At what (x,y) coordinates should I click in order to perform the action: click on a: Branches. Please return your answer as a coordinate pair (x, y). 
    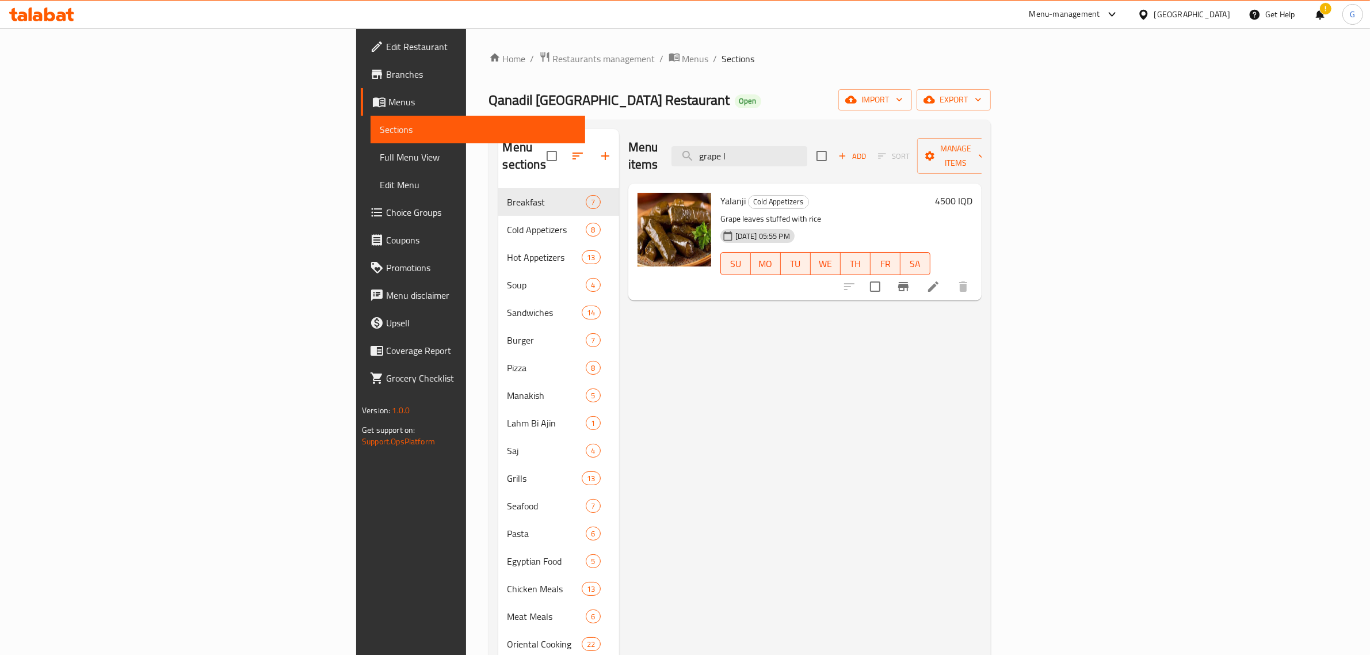
    Looking at the image, I should click on (473, 74).